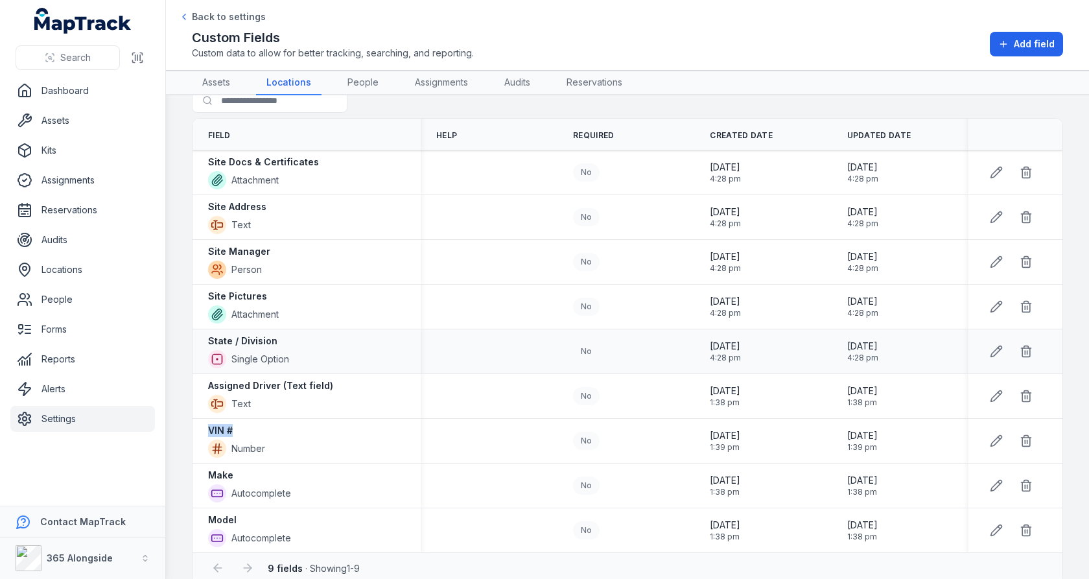 This screenshot has height=579, width=1089. Describe the element at coordinates (222, 17) in the screenshot. I see `a: Back to settings` at that location.